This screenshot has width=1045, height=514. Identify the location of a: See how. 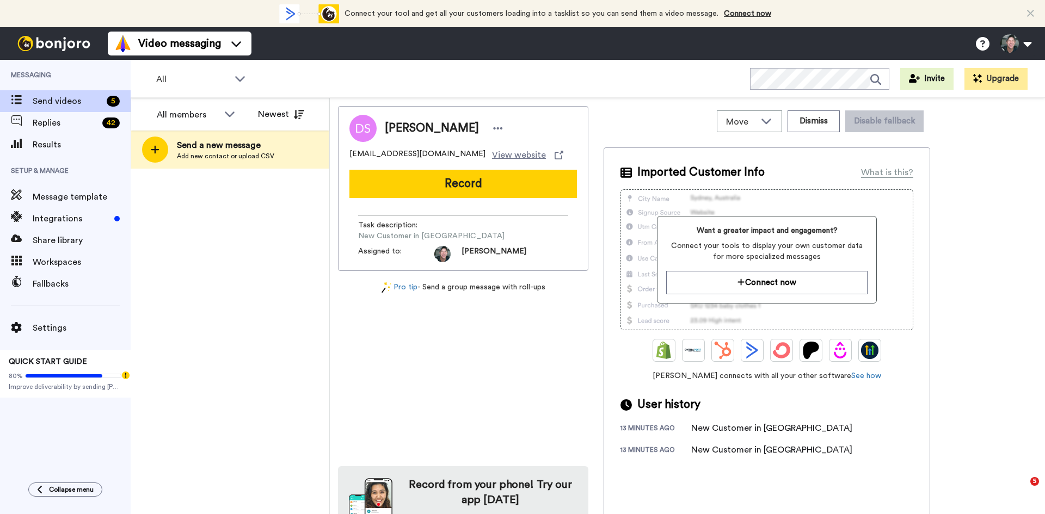
(866, 376).